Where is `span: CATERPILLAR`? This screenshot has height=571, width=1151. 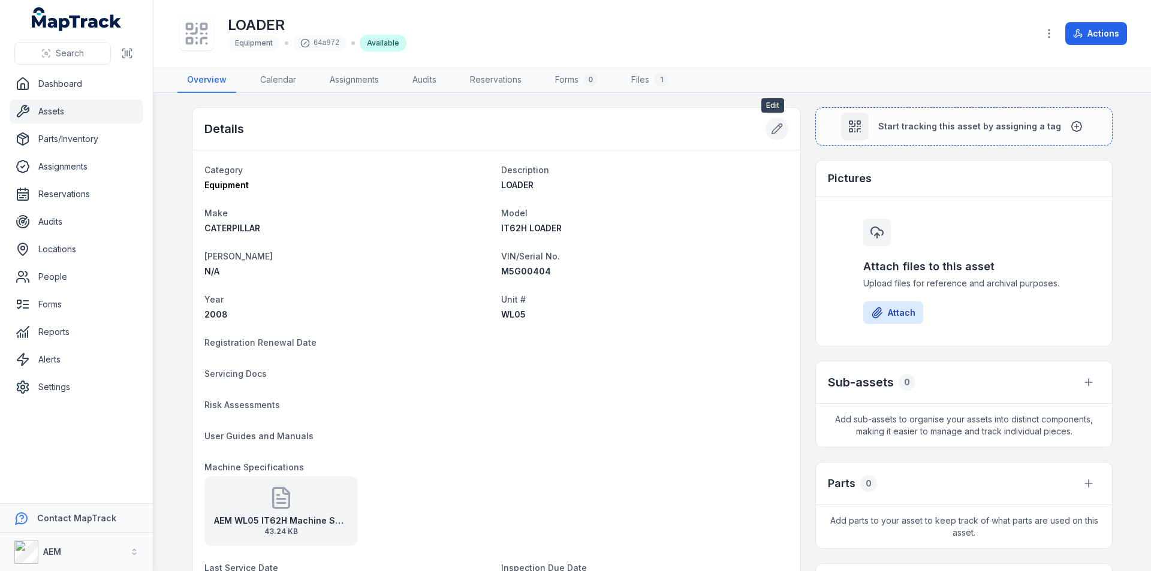 span: CATERPILLAR is located at coordinates (232, 228).